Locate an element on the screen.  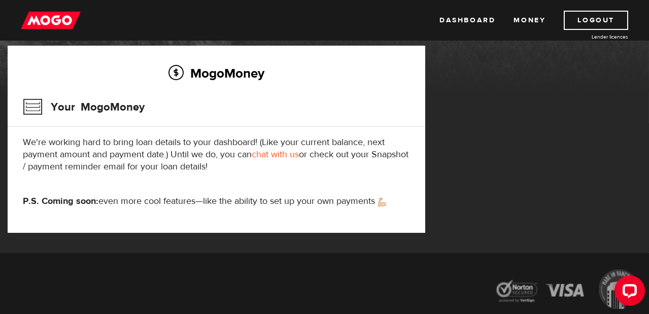
a: Logout is located at coordinates (596, 20).